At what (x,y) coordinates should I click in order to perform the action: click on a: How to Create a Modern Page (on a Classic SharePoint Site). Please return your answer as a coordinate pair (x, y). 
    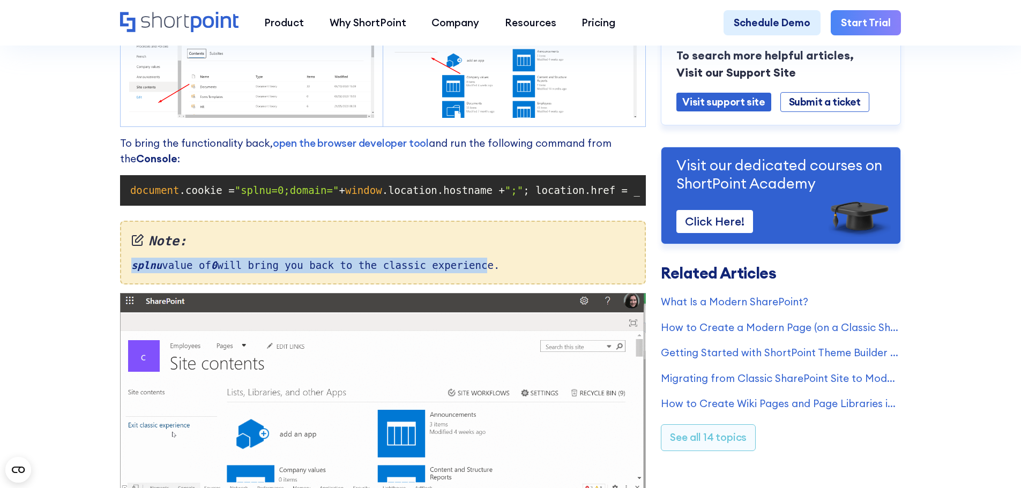
    Looking at the image, I should click on (781, 327).